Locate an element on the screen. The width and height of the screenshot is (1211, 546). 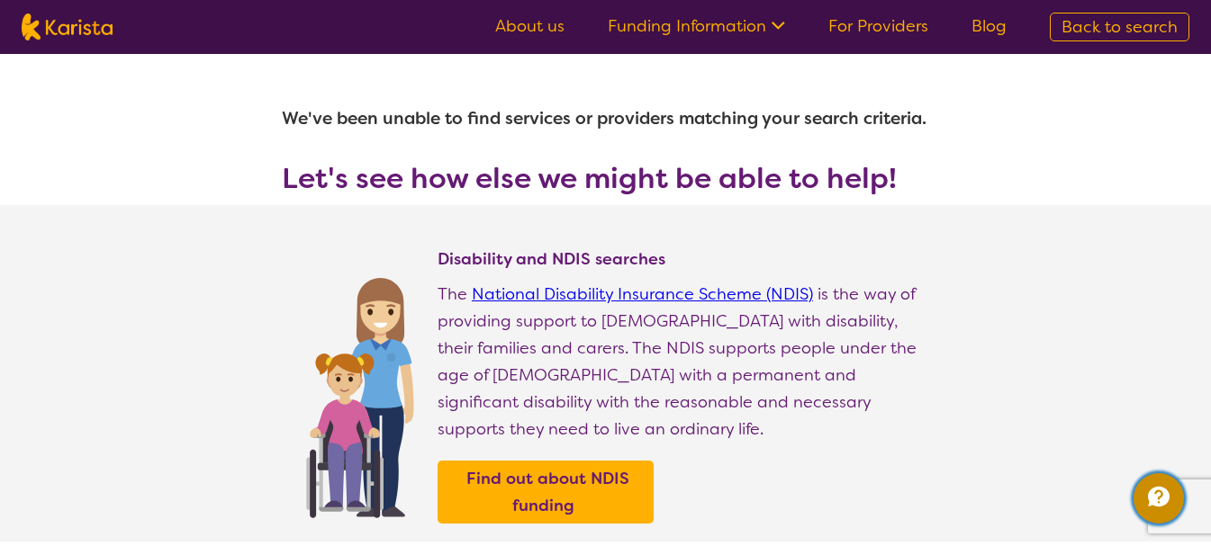
a: About us is located at coordinates (529, 26).